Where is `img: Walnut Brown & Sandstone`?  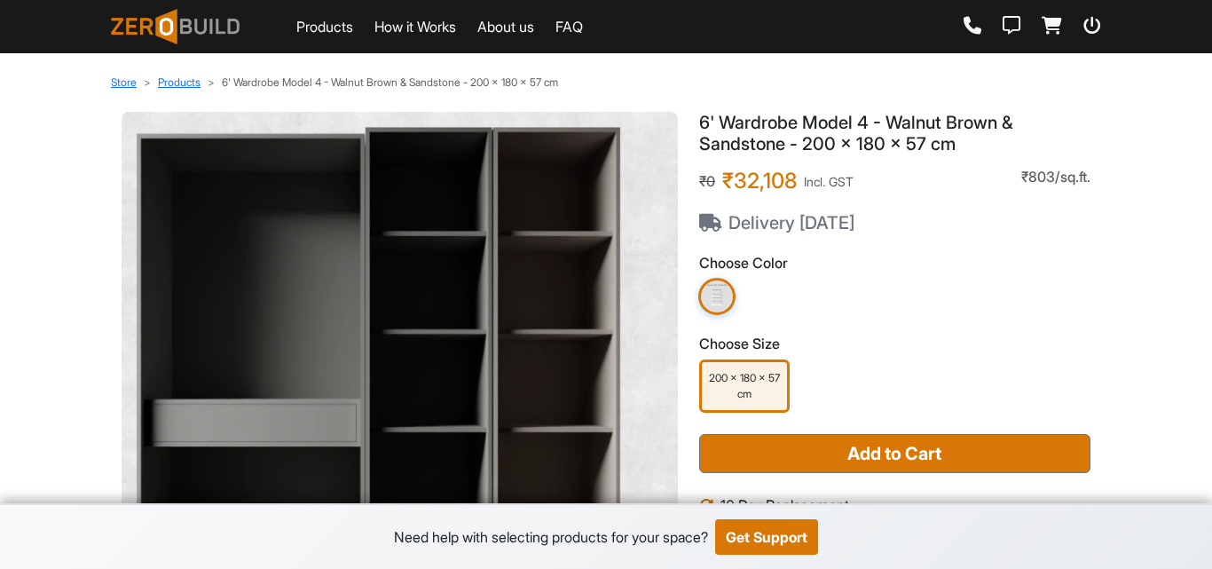
img: Walnut Brown & Sandstone is located at coordinates (717, 296).